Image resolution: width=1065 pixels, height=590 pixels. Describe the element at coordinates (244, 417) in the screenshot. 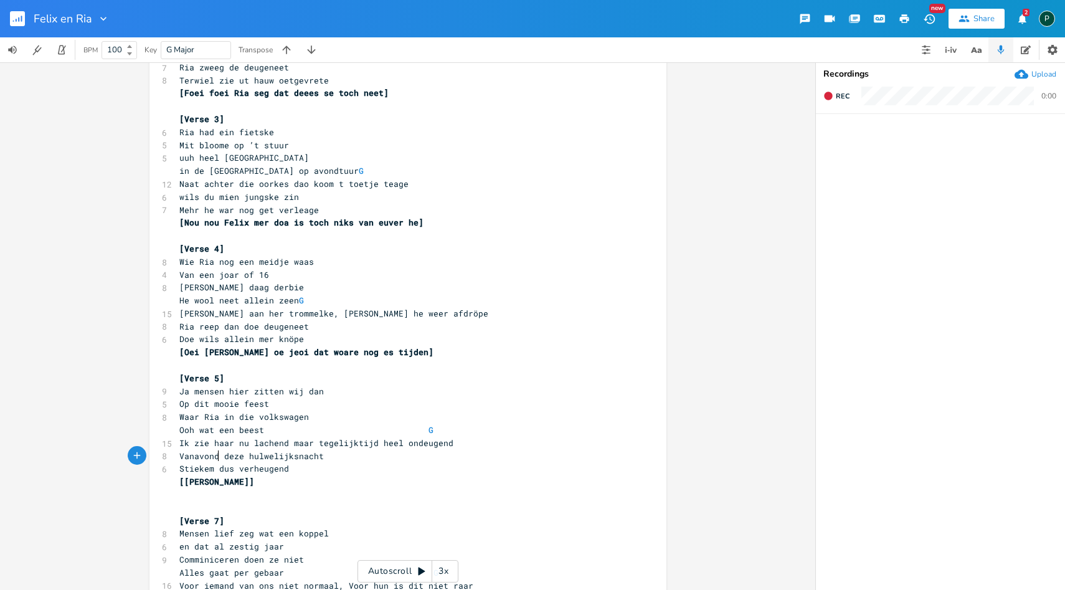

I see `span: Waar Ria in die volkswagen` at that location.